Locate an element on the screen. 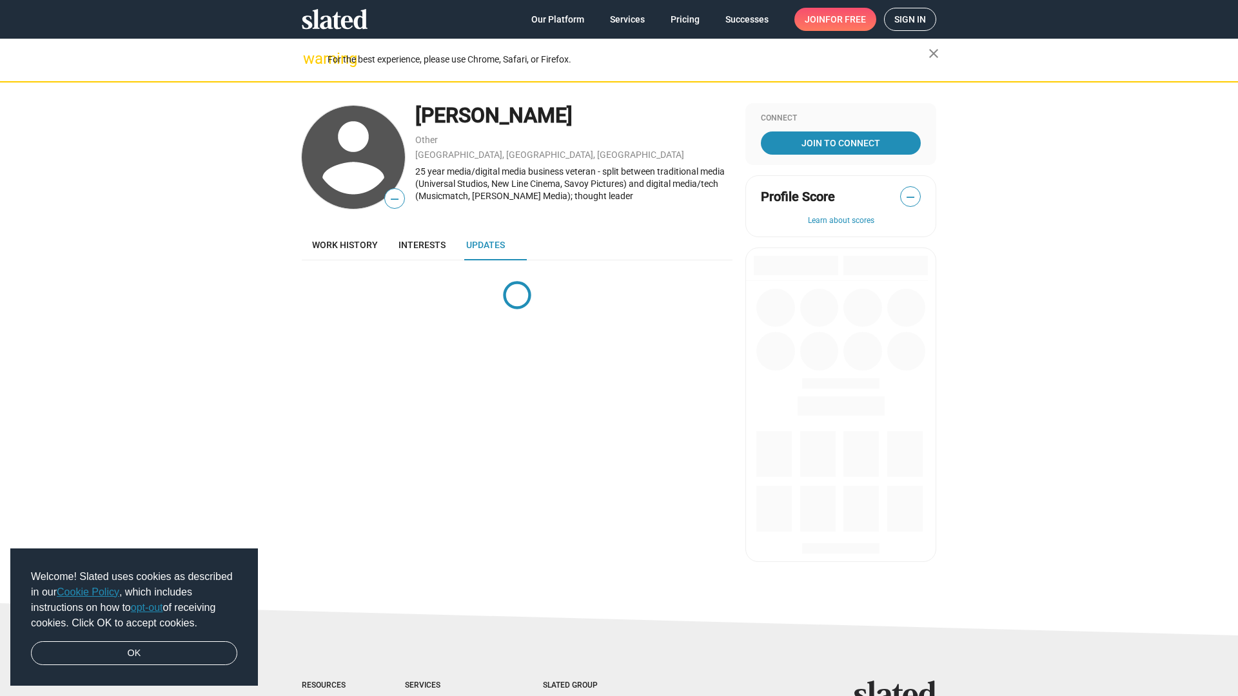 The image size is (1238, 696). a: Sign in is located at coordinates (910, 19).